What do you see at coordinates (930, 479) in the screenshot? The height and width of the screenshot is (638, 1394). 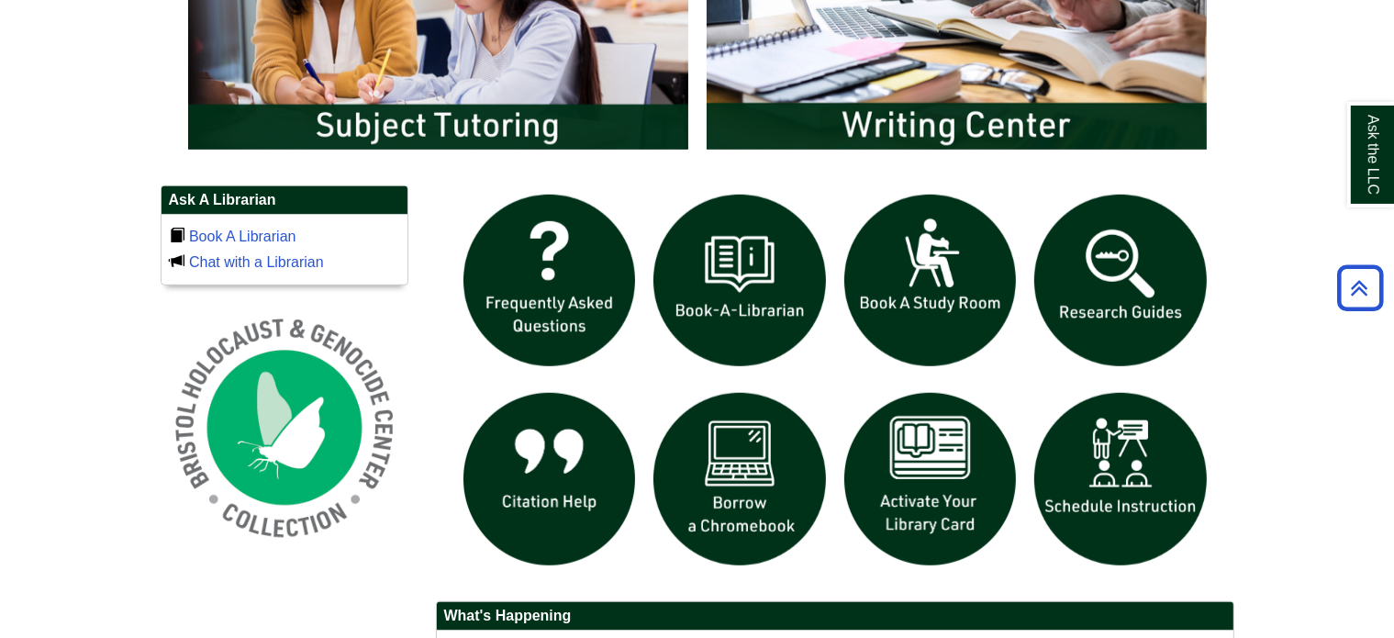 I see `img: activate Library Card icon links to form to activate student ID into library card` at bounding box center [930, 479].